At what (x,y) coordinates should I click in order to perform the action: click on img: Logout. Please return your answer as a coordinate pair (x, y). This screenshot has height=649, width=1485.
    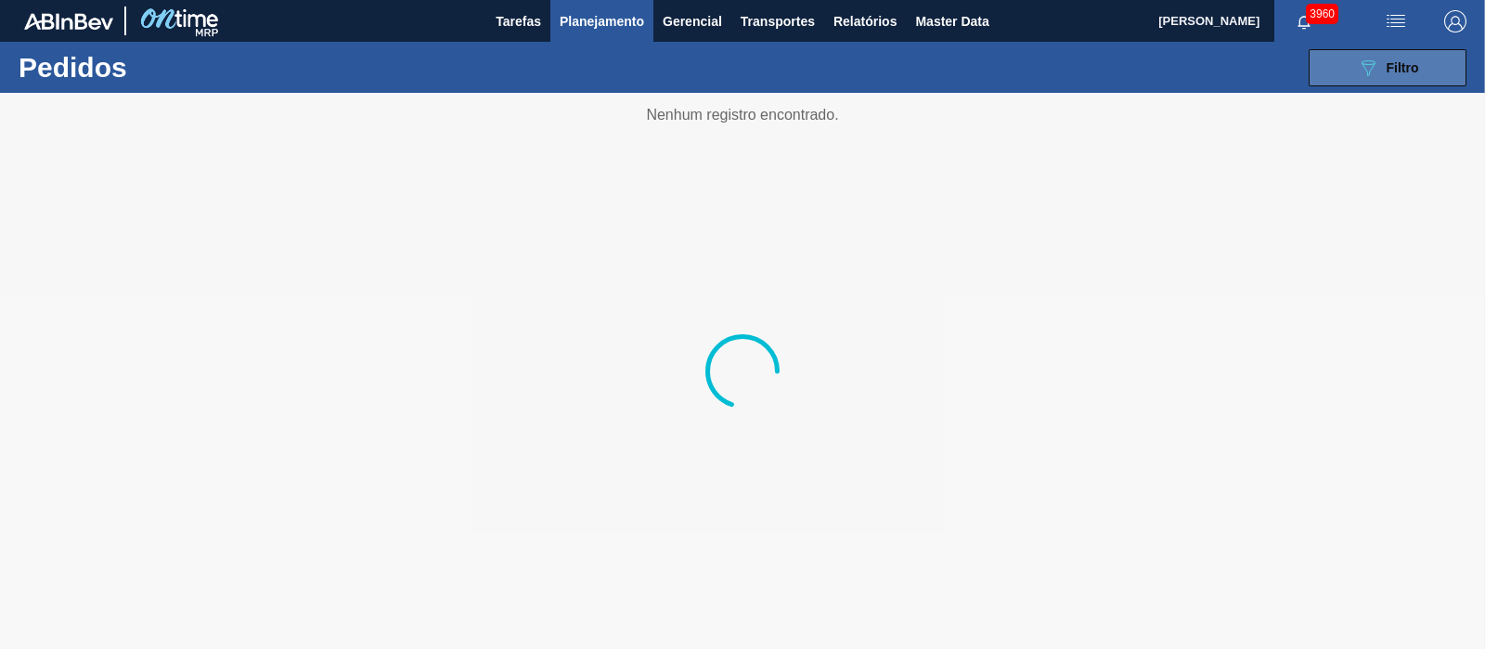
    Looking at the image, I should click on (1455, 21).